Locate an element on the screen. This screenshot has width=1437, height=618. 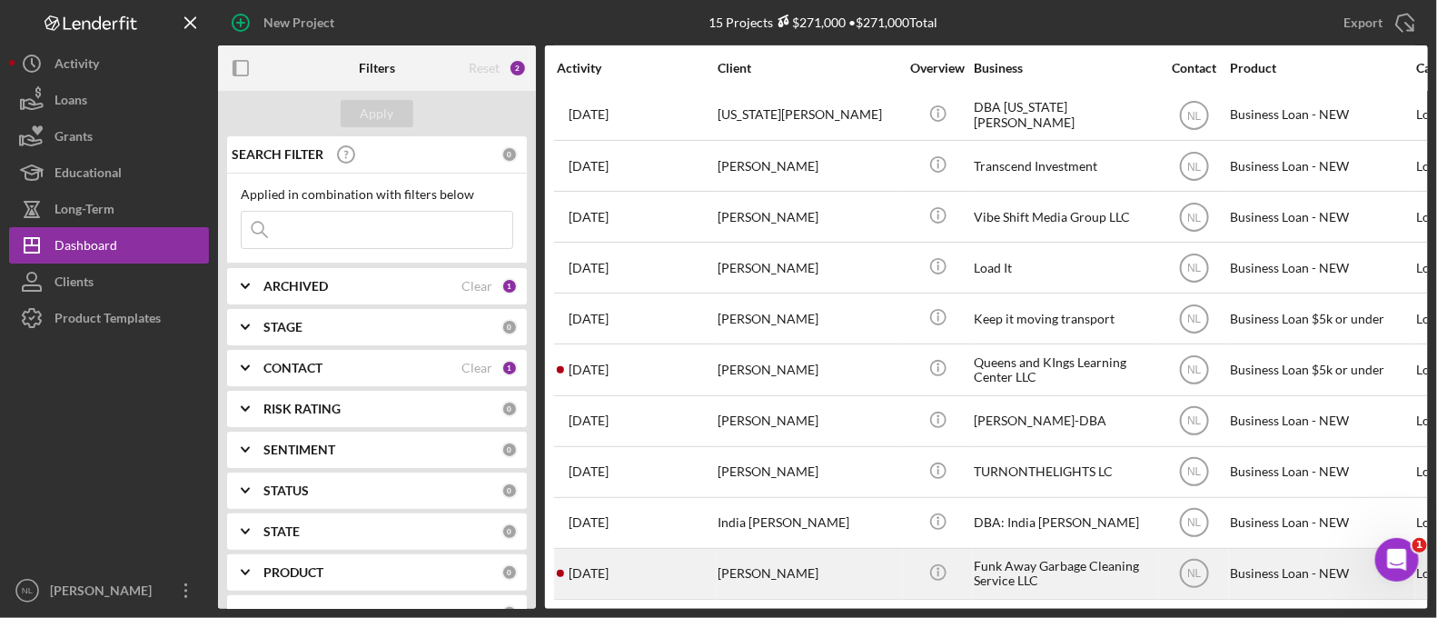
div: Apply is located at coordinates (377, 114).